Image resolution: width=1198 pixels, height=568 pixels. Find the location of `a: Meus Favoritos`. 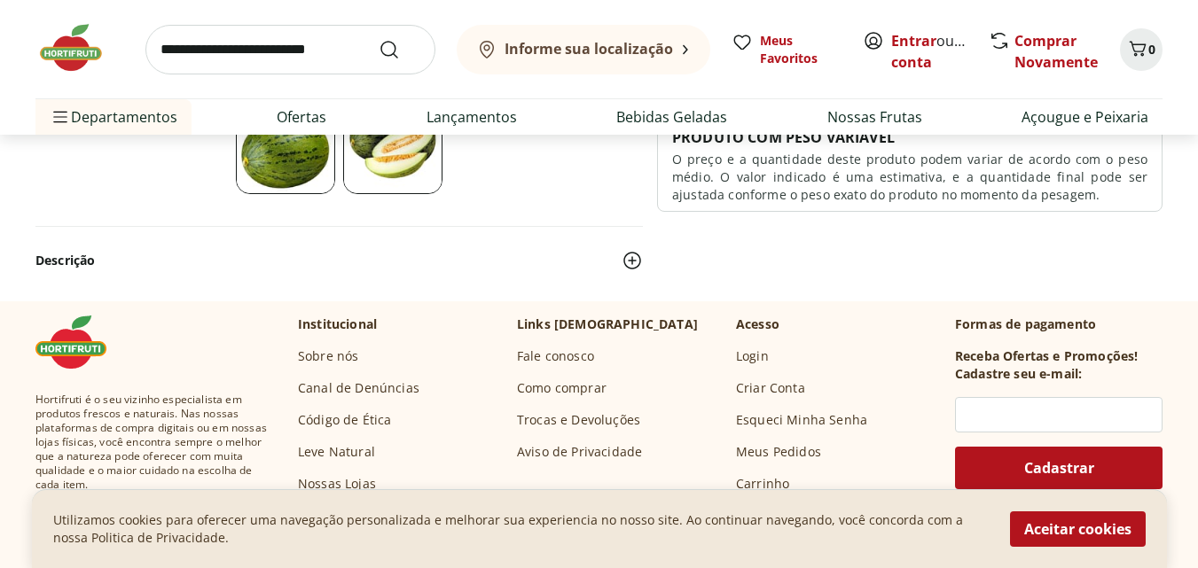

a: Meus Favoritos is located at coordinates (787, 50).